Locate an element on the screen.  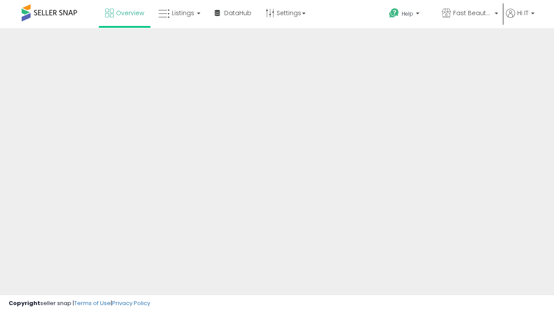
span: Overview is located at coordinates (130, 13).